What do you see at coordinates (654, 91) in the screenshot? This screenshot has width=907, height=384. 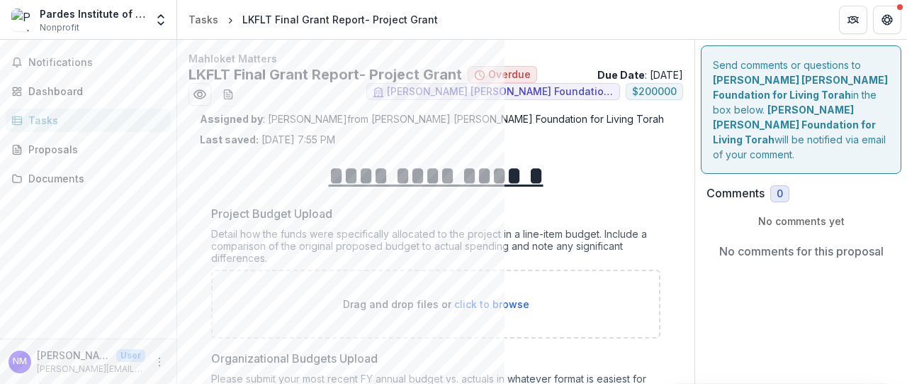 I see `span: $ 200000` at bounding box center [654, 91].